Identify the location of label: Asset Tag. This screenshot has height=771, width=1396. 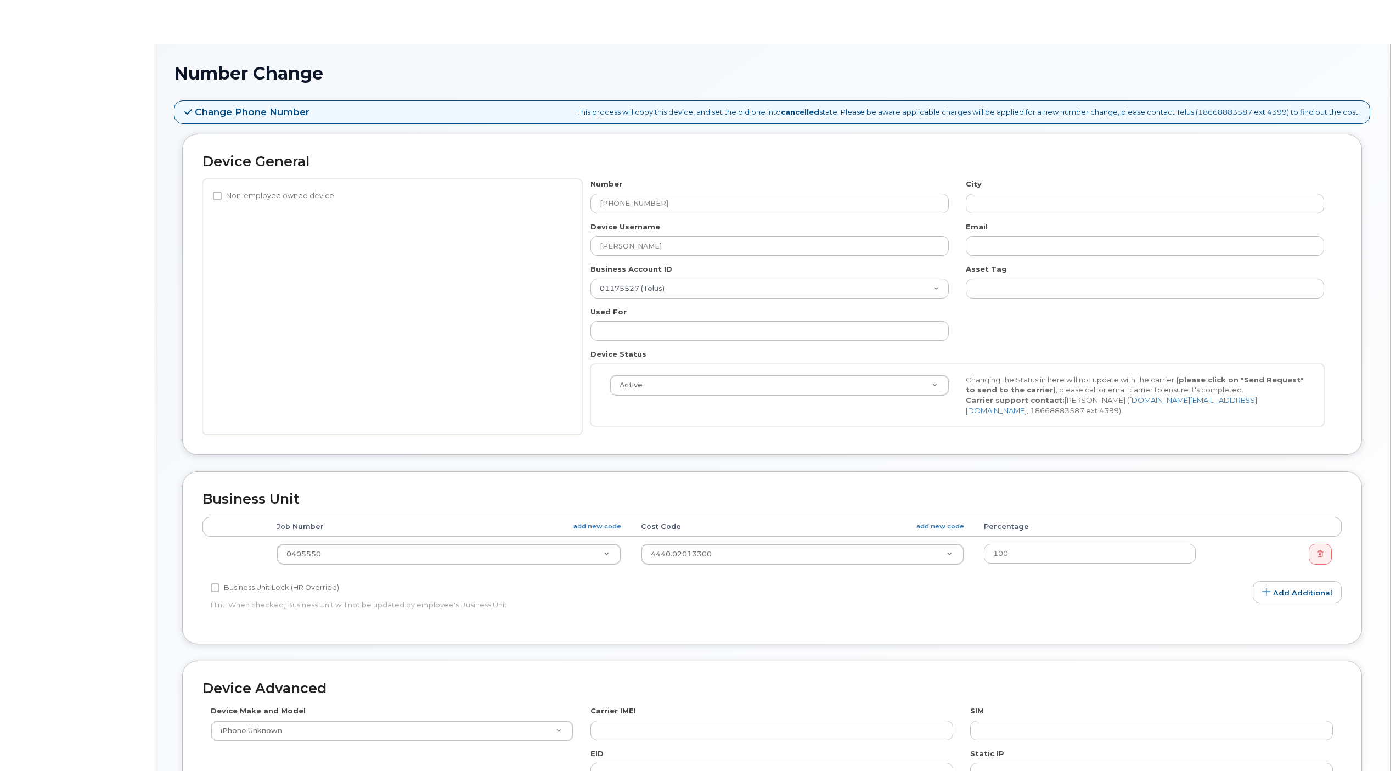
(986, 269).